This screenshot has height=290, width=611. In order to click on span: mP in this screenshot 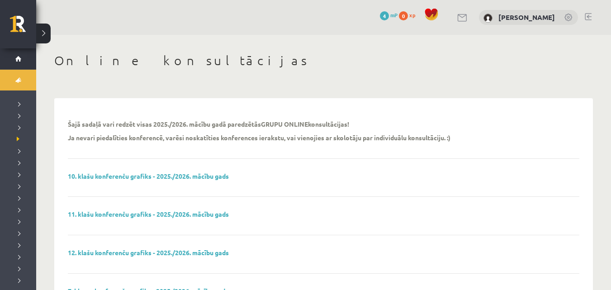, I will do `click(394, 15)`.